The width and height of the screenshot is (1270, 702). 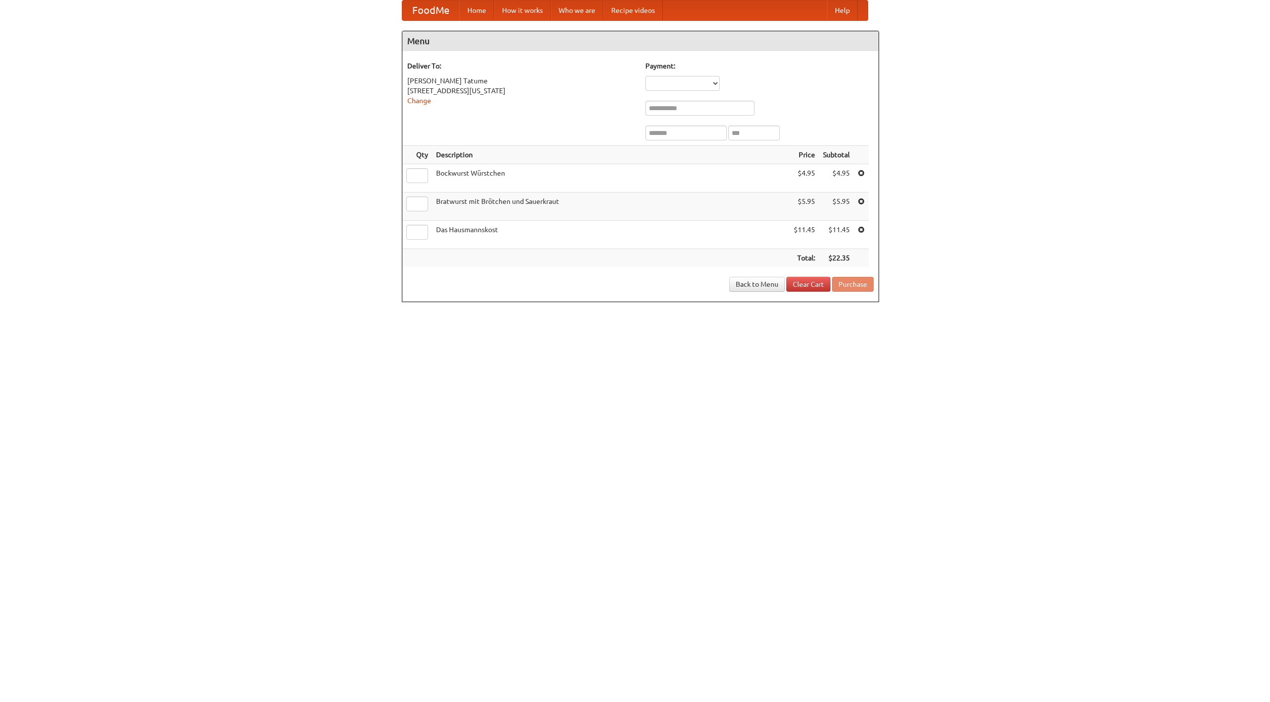 What do you see at coordinates (804, 155) in the screenshot?
I see `th: Price` at bounding box center [804, 155].